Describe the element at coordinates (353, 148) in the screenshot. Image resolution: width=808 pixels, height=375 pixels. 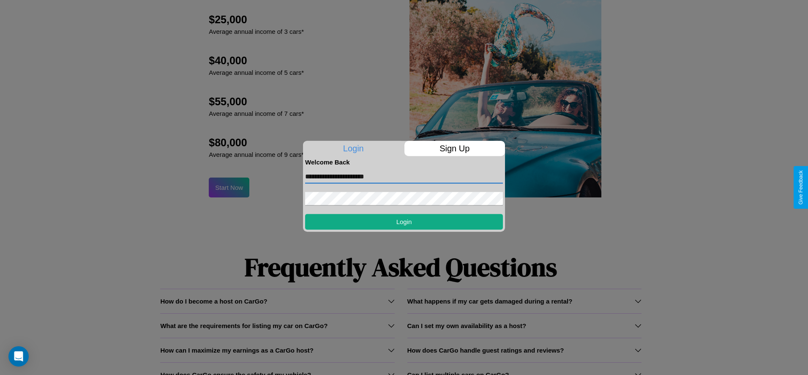
I see `p: Login` at that location.